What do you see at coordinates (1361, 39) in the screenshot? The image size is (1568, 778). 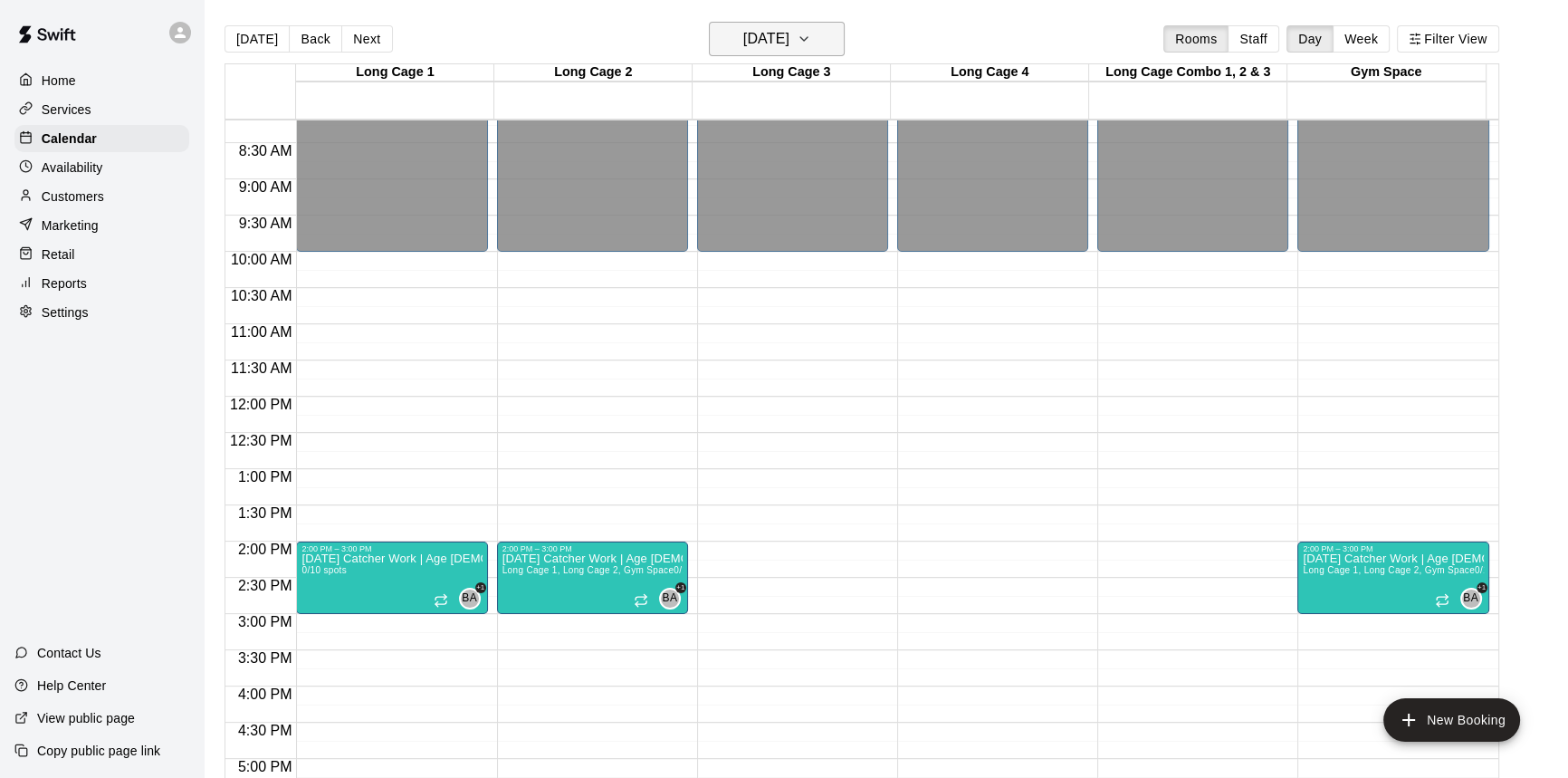 I see `button: Week` at bounding box center [1361, 39].